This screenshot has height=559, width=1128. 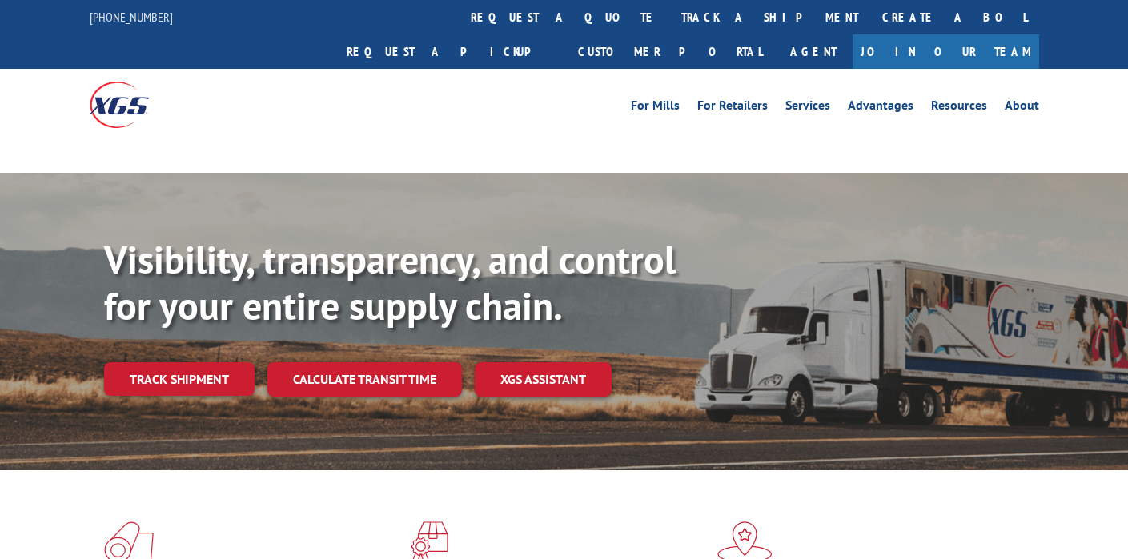 I want to click on a: For Retailers, so click(x=732, y=108).